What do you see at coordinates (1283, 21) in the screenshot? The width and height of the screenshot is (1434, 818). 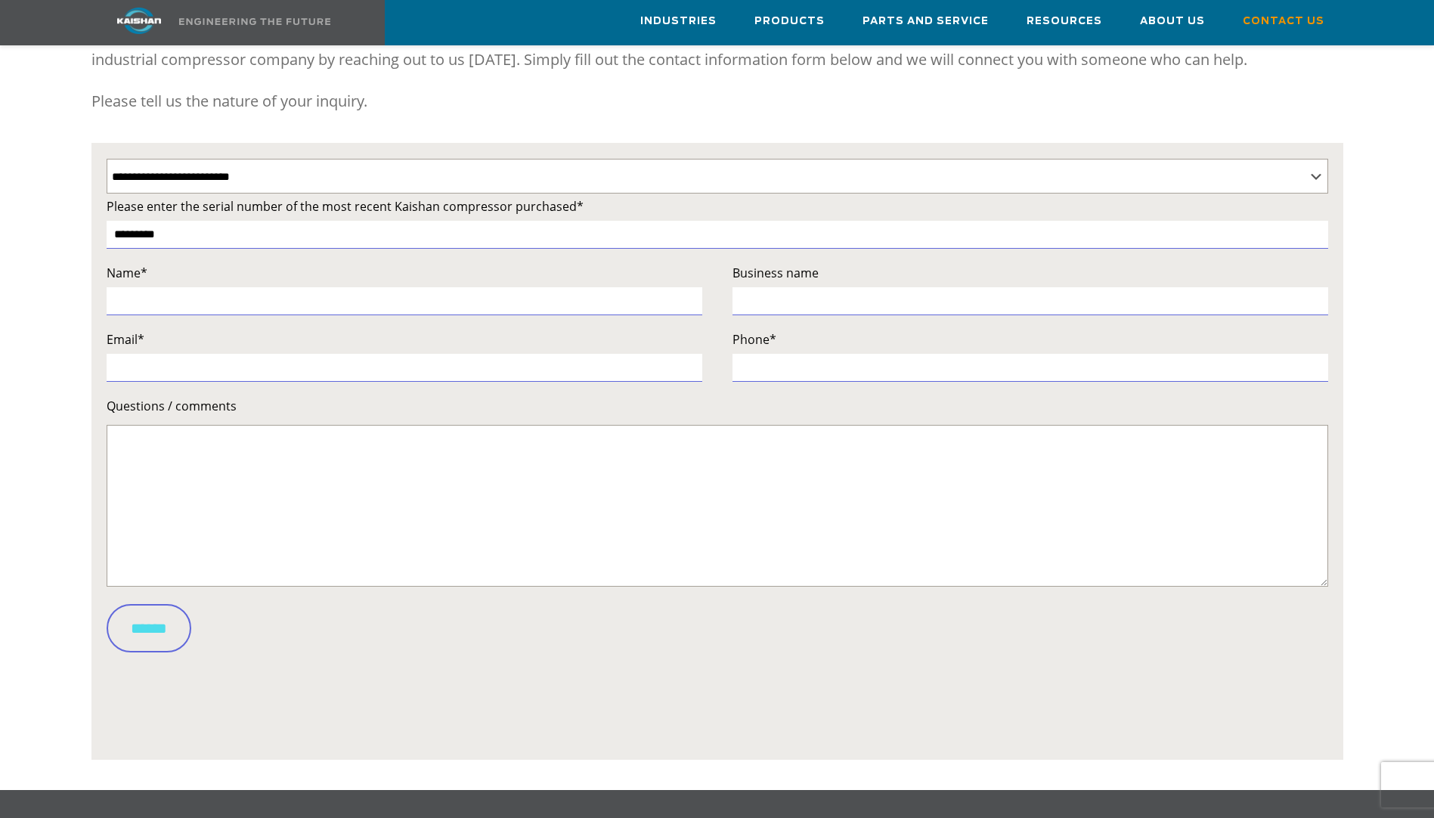 I see `span: Contact Us` at bounding box center [1283, 21].